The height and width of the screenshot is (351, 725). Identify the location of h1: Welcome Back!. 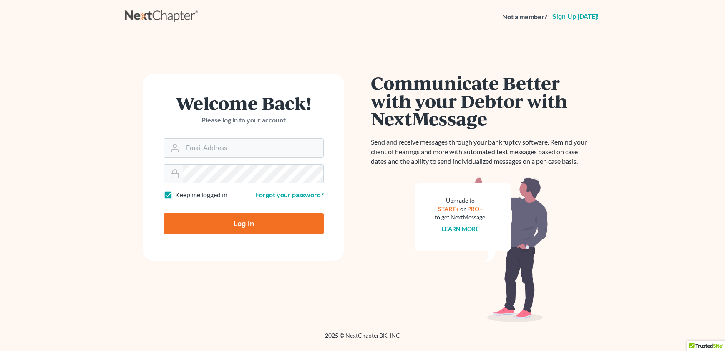
(244, 103).